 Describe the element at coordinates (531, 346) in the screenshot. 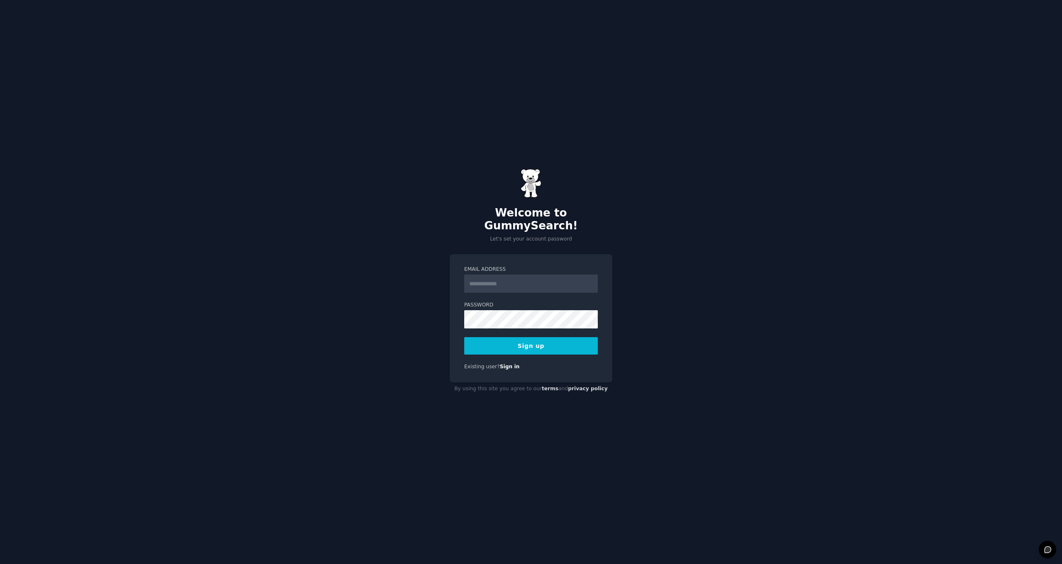

I see `button: Sign up` at that location.